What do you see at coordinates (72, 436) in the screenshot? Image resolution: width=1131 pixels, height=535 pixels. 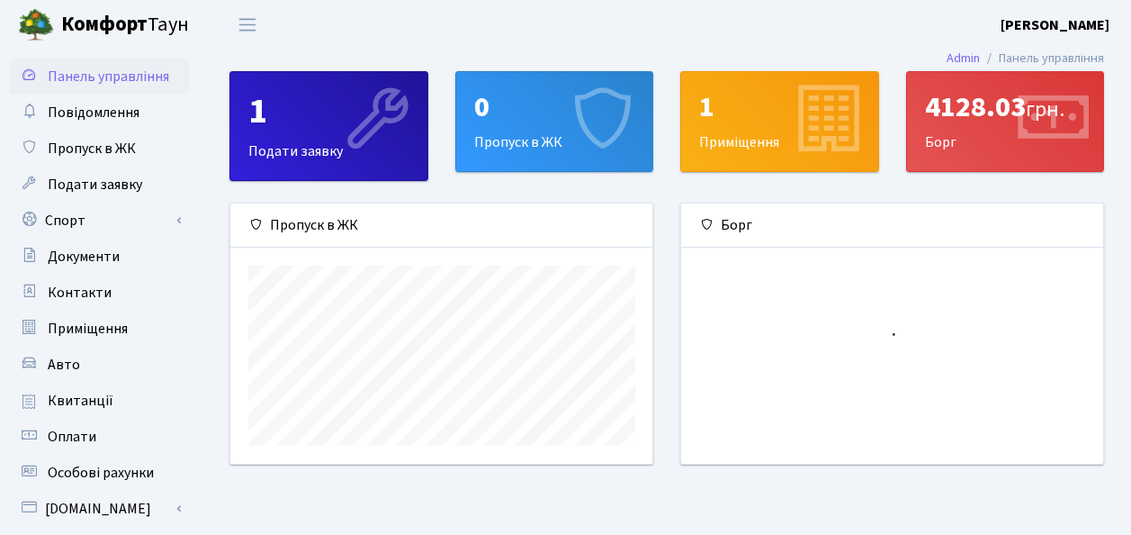 I see `span: Оплати` at bounding box center [72, 436].